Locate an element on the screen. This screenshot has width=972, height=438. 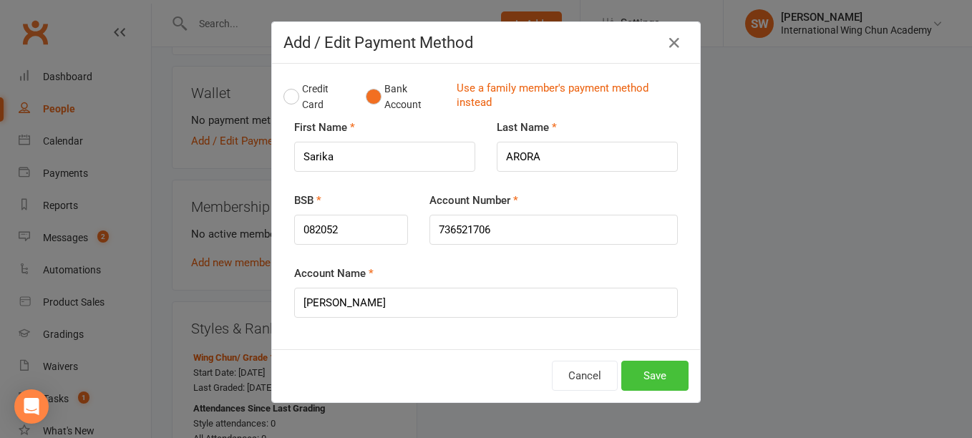
label: Last Name is located at coordinates (527, 127).